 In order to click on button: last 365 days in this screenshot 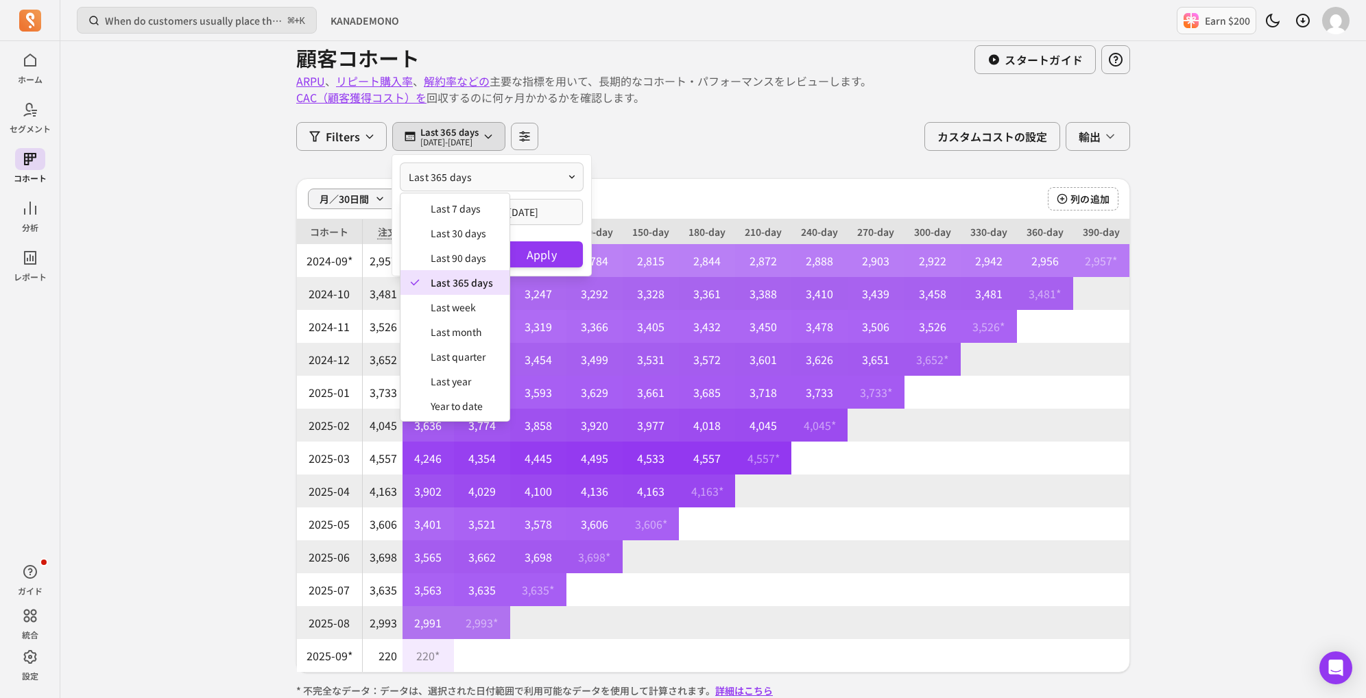, I will do `click(492, 177)`.